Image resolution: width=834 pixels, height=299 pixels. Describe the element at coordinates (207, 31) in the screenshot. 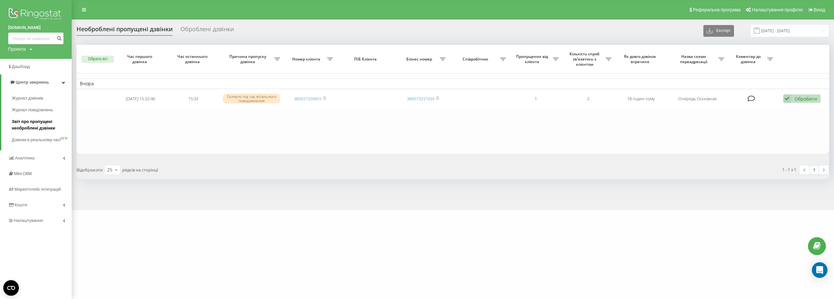

I see `div: Оброблені дзвінки` at that location.